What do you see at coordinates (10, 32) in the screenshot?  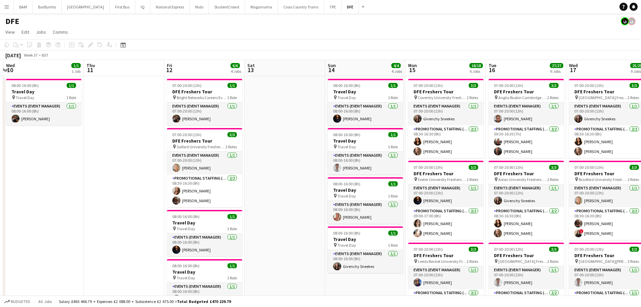 I see `span: View` at bounding box center [10, 32].